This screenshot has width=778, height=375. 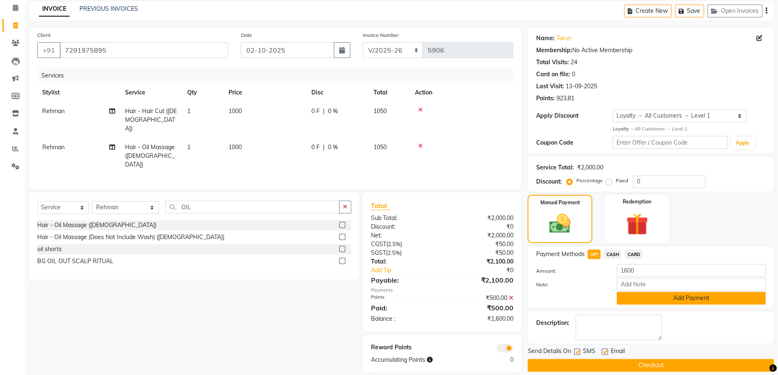 What do you see at coordinates (617, 351) in the screenshot?
I see `span: Email` at bounding box center [617, 351].